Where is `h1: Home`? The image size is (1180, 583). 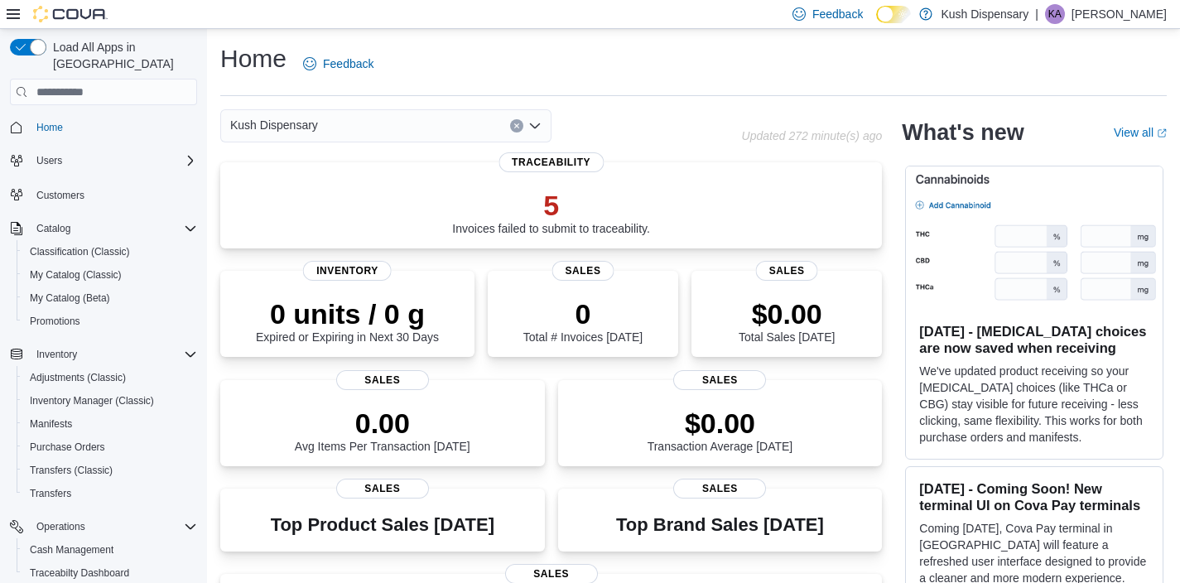
h1: Home is located at coordinates (253, 59).